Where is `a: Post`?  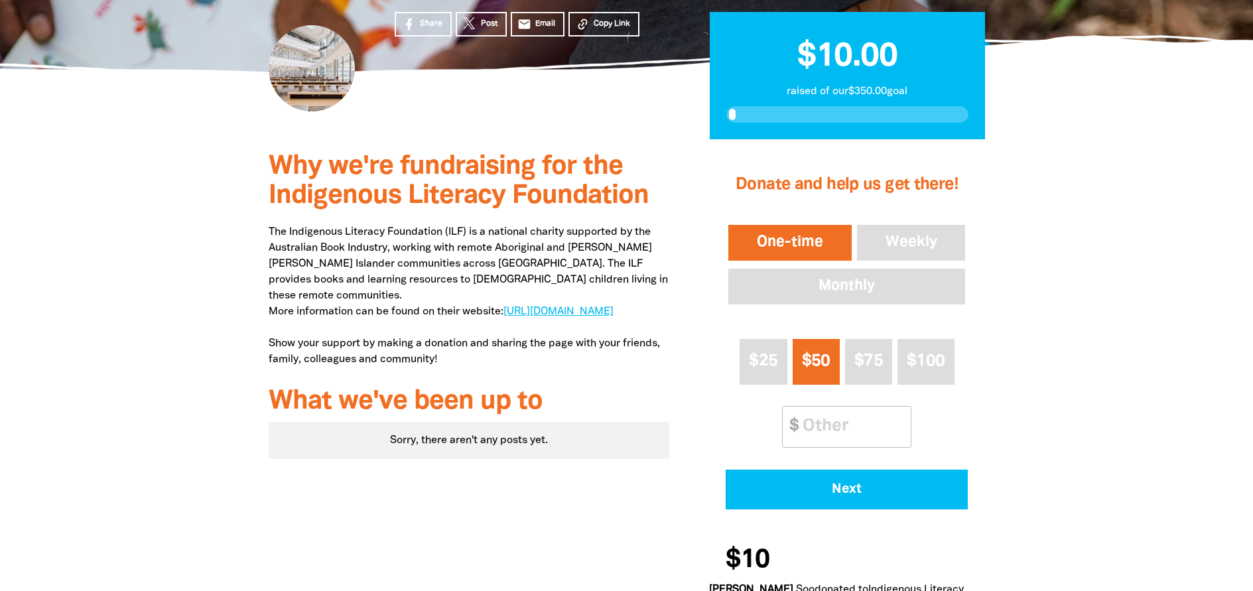
a: Post is located at coordinates (481, 24).